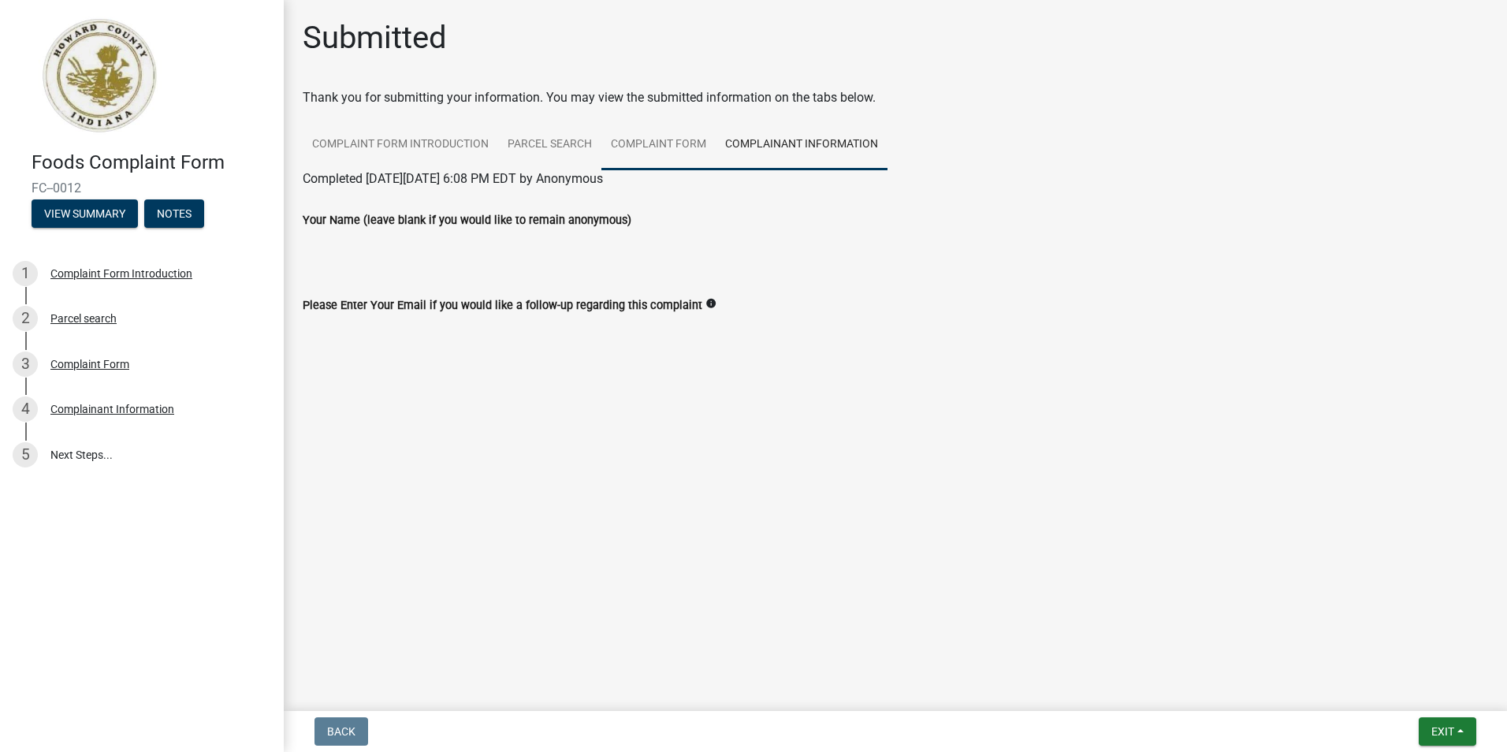 Image resolution: width=1507 pixels, height=752 pixels. I want to click on div: 3, so click(25, 364).